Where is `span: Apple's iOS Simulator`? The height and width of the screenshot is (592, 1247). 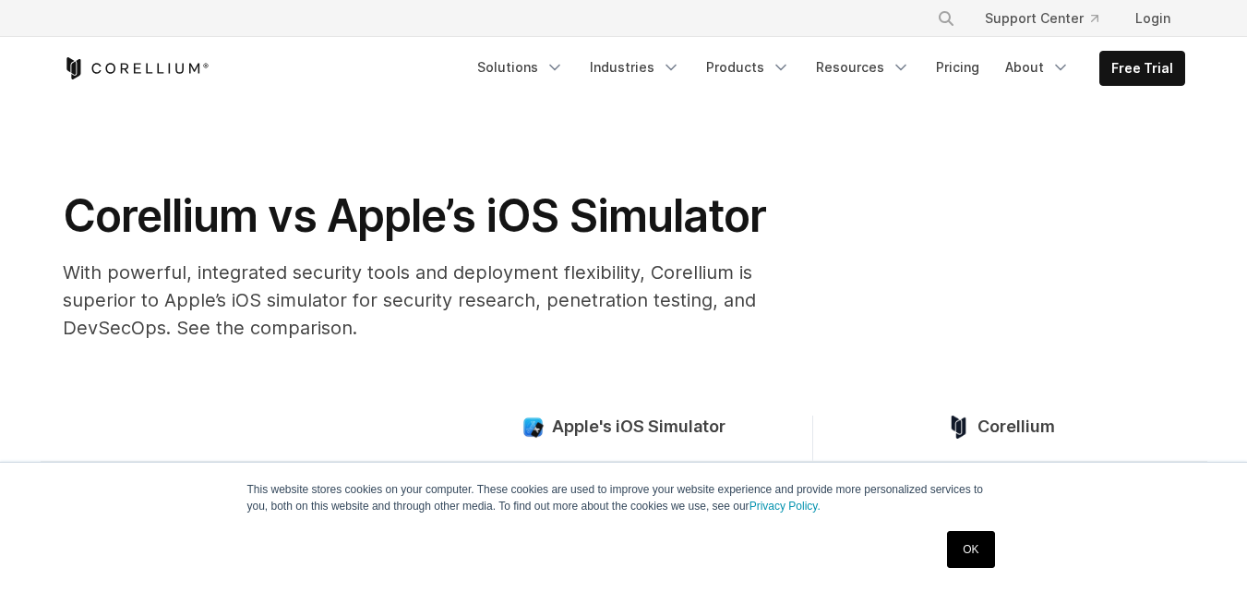
span: Apple's iOS Simulator is located at coordinates (639, 427).